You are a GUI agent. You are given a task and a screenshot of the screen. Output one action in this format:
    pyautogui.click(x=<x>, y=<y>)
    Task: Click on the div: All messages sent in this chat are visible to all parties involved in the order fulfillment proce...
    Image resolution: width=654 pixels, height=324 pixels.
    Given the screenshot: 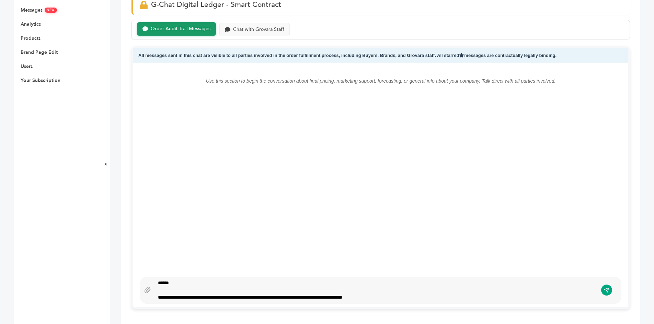 What is the action you would take?
    pyautogui.click(x=381, y=56)
    